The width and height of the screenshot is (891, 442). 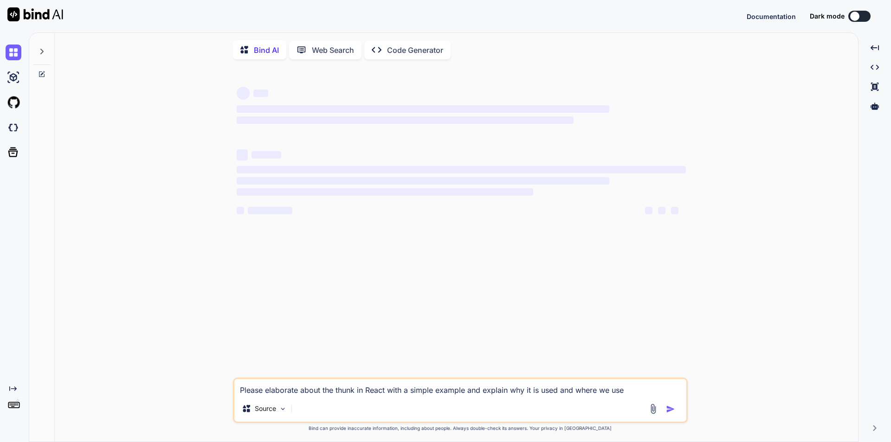 What do you see at coordinates (267, 50) in the screenshot?
I see `p: Bind AI` at bounding box center [267, 50].